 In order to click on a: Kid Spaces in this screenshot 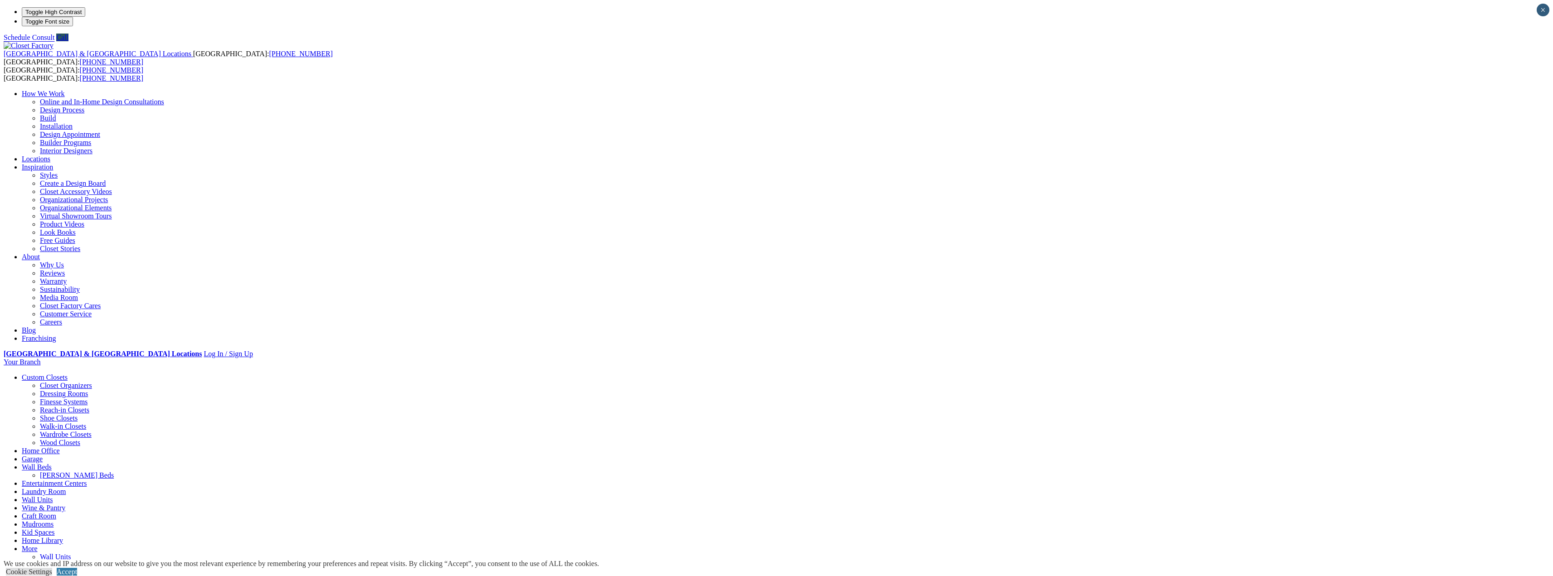, I will do `click(38, 532)`.